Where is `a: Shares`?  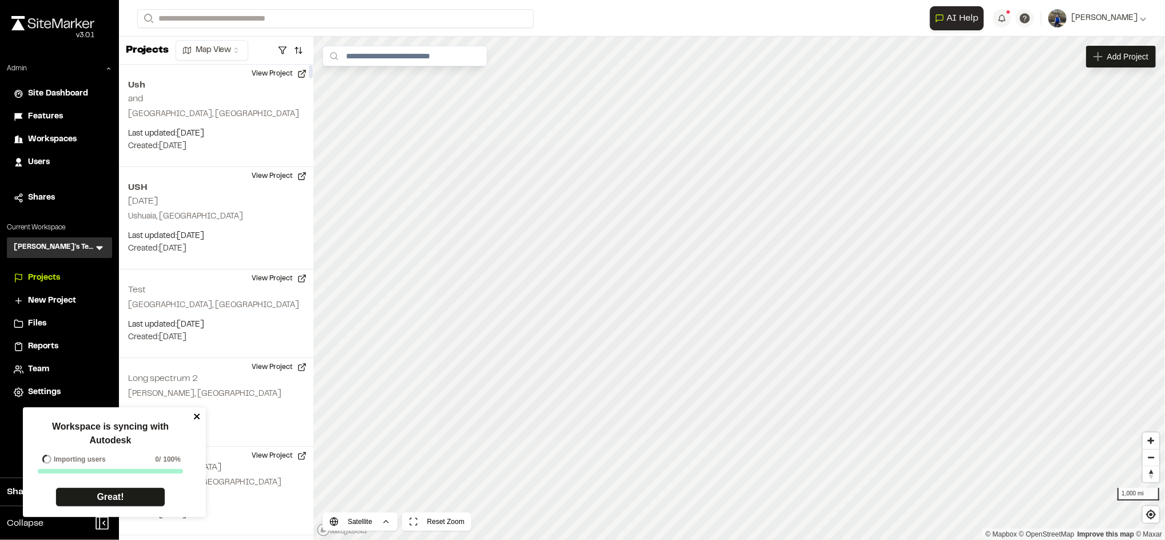 a: Shares is located at coordinates (59, 198).